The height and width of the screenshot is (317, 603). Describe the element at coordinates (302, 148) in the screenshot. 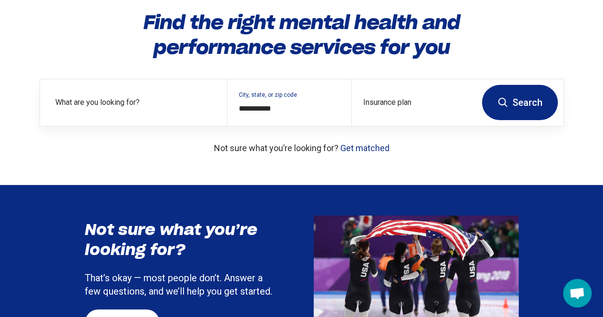

I see `p: Not sure what you’re looking for?` at that location.